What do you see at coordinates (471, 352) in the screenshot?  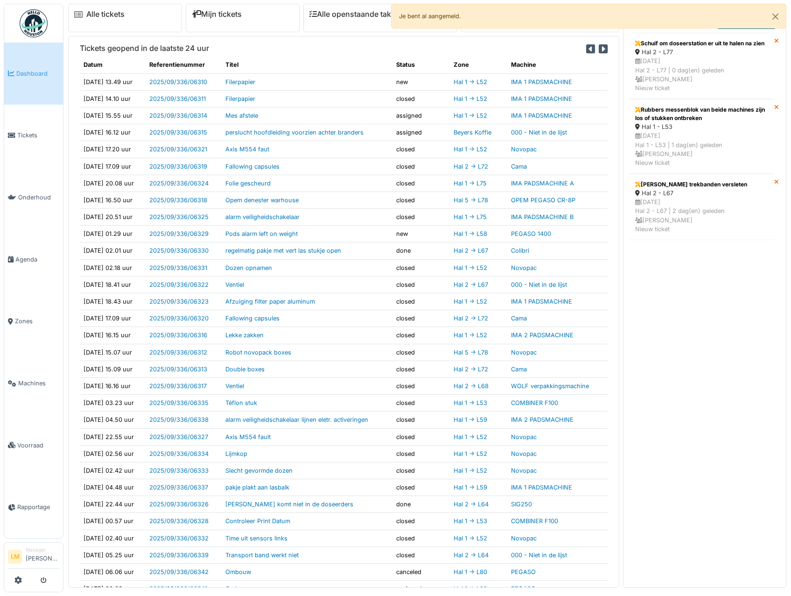 I see `a: Hal 5 -> L78` at bounding box center [471, 352].